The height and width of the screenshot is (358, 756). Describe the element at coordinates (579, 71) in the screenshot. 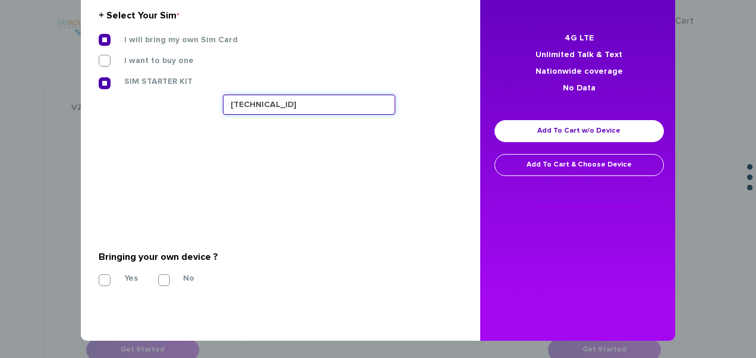

I see `li: Nationwide coverage` at that location.